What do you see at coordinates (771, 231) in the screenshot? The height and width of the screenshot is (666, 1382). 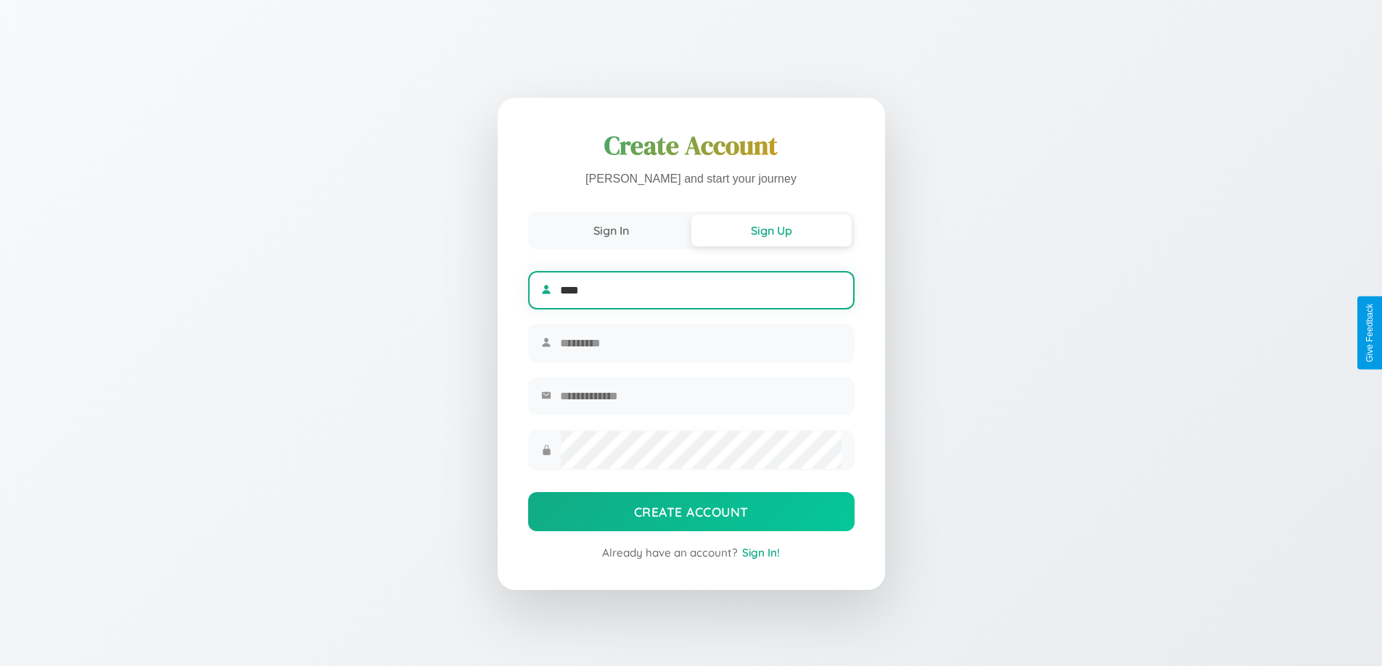 I see `button: Sign Up` at bounding box center [771, 231].